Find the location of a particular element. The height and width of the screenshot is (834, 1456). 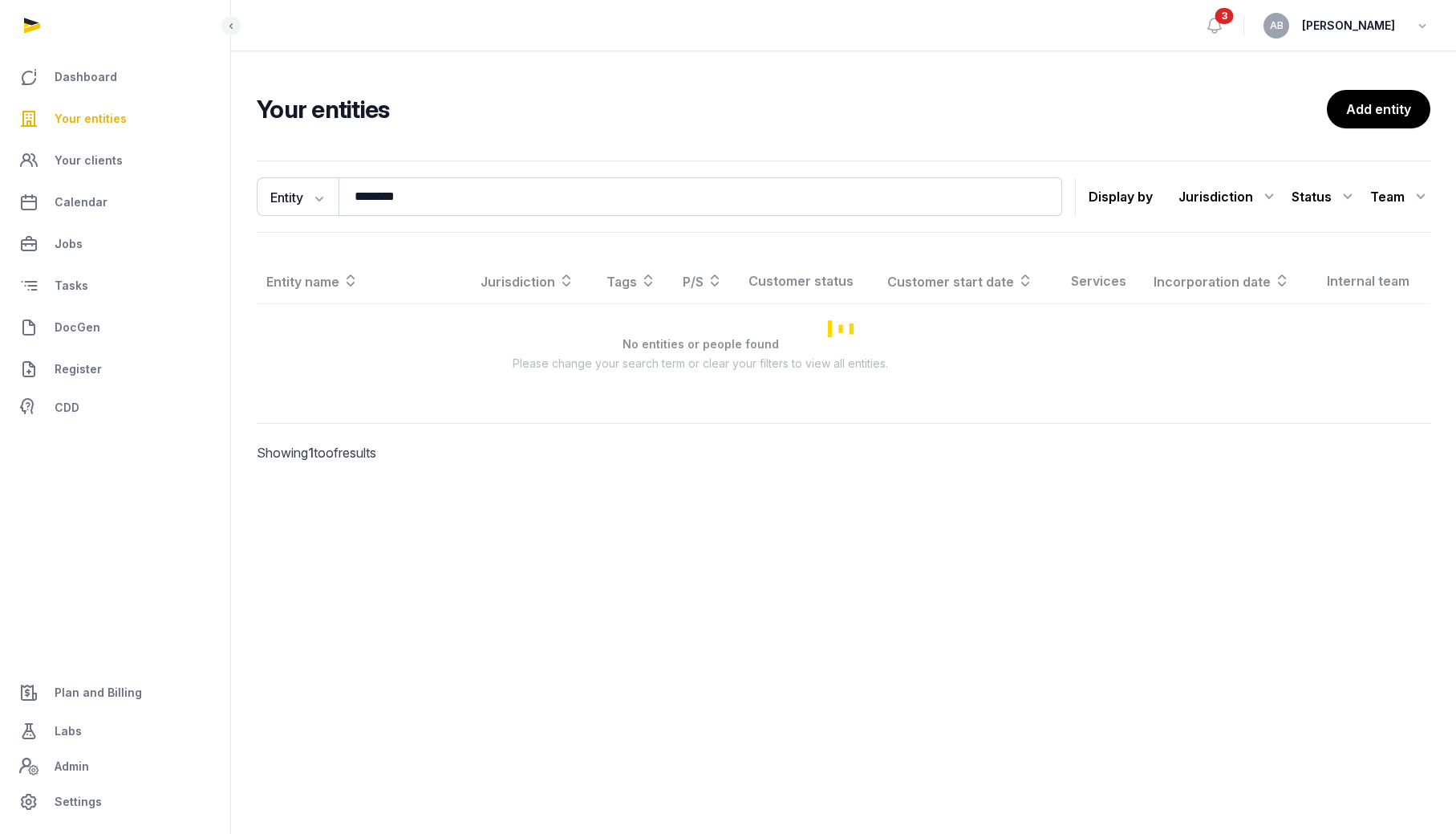

a: Tasks is located at coordinates (115, 286).